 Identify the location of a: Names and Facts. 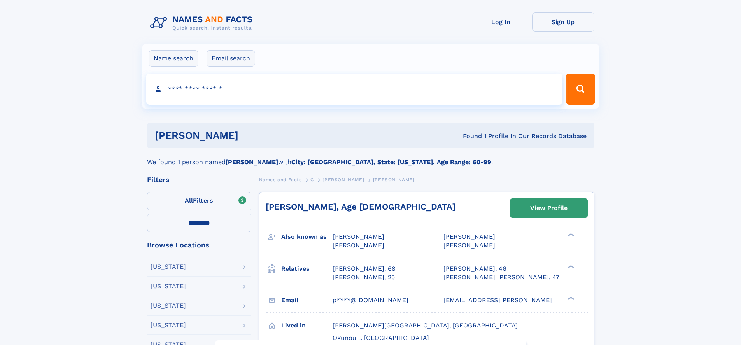
(280, 179).